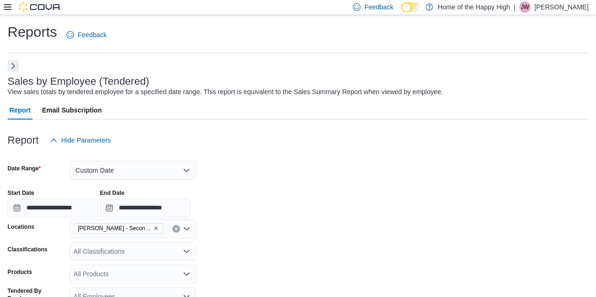 Image resolution: width=596 pixels, height=297 pixels. What do you see at coordinates (23, 140) in the screenshot?
I see `h3: Report` at bounding box center [23, 140].